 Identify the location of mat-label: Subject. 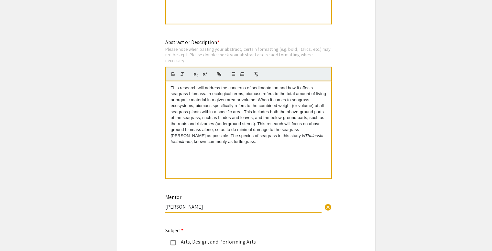
(174, 230).